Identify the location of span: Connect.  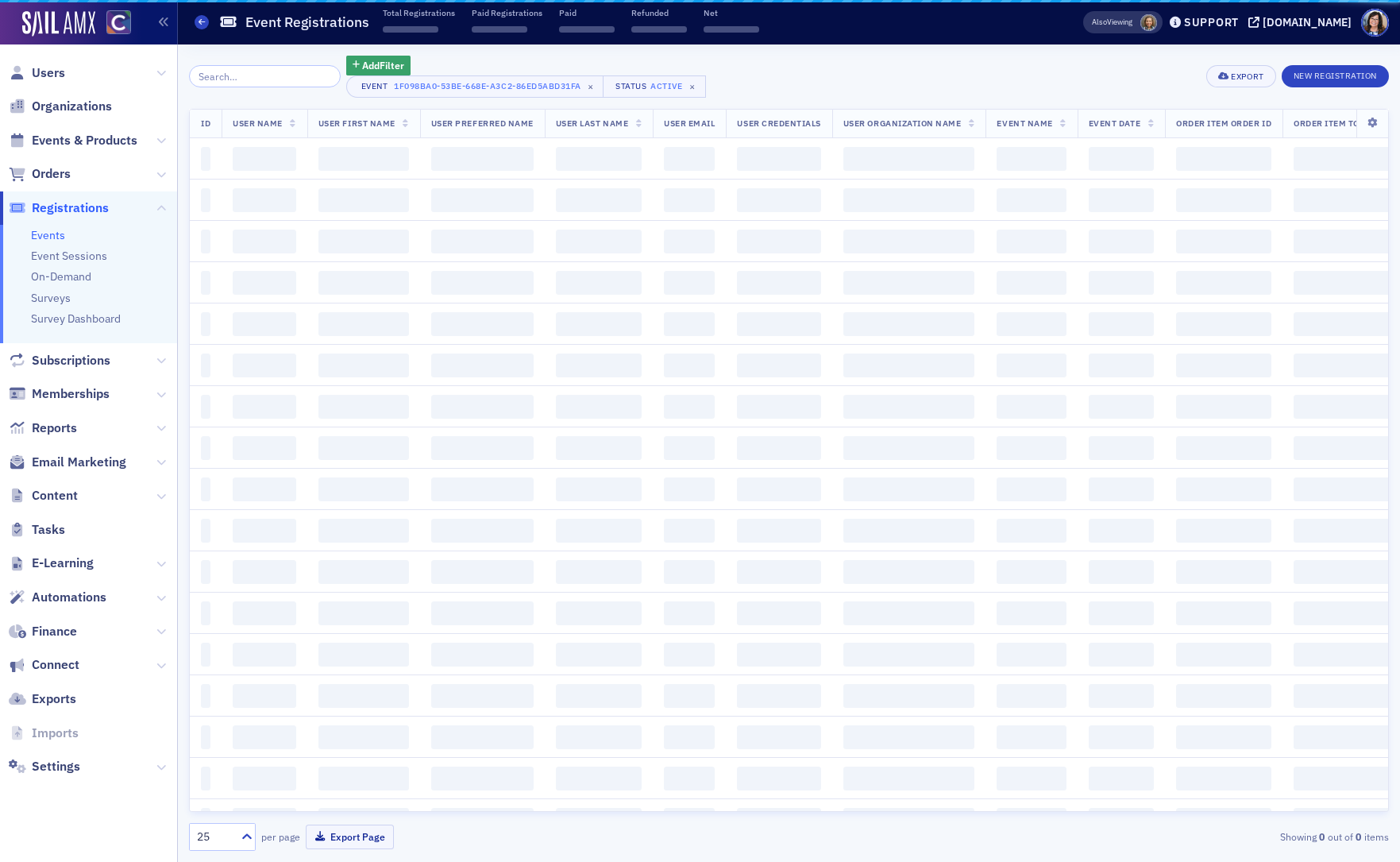
(55, 665).